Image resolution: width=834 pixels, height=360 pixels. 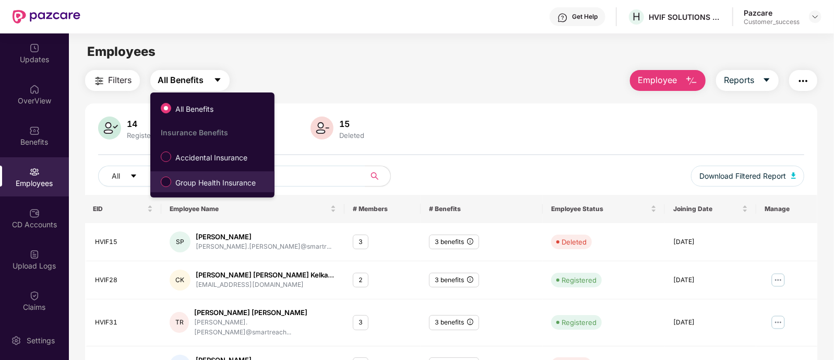 What do you see at coordinates (218, 132) in the screenshot?
I see `div: Insurance Benefits` at bounding box center [218, 132].